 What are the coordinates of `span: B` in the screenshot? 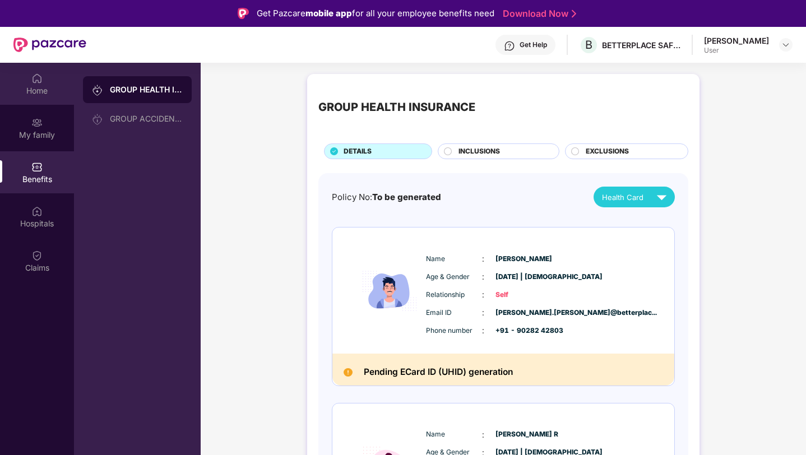 It's located at (588, 45).